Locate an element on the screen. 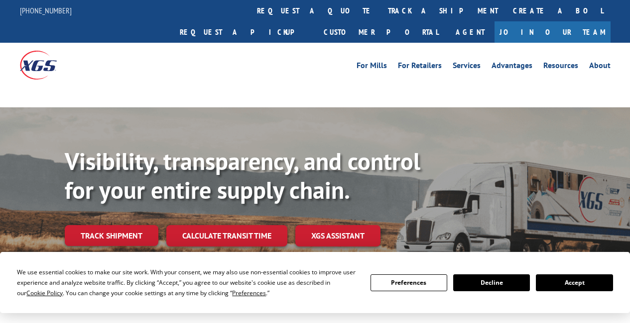  a: Advantages is located at coordinates (512, 67).